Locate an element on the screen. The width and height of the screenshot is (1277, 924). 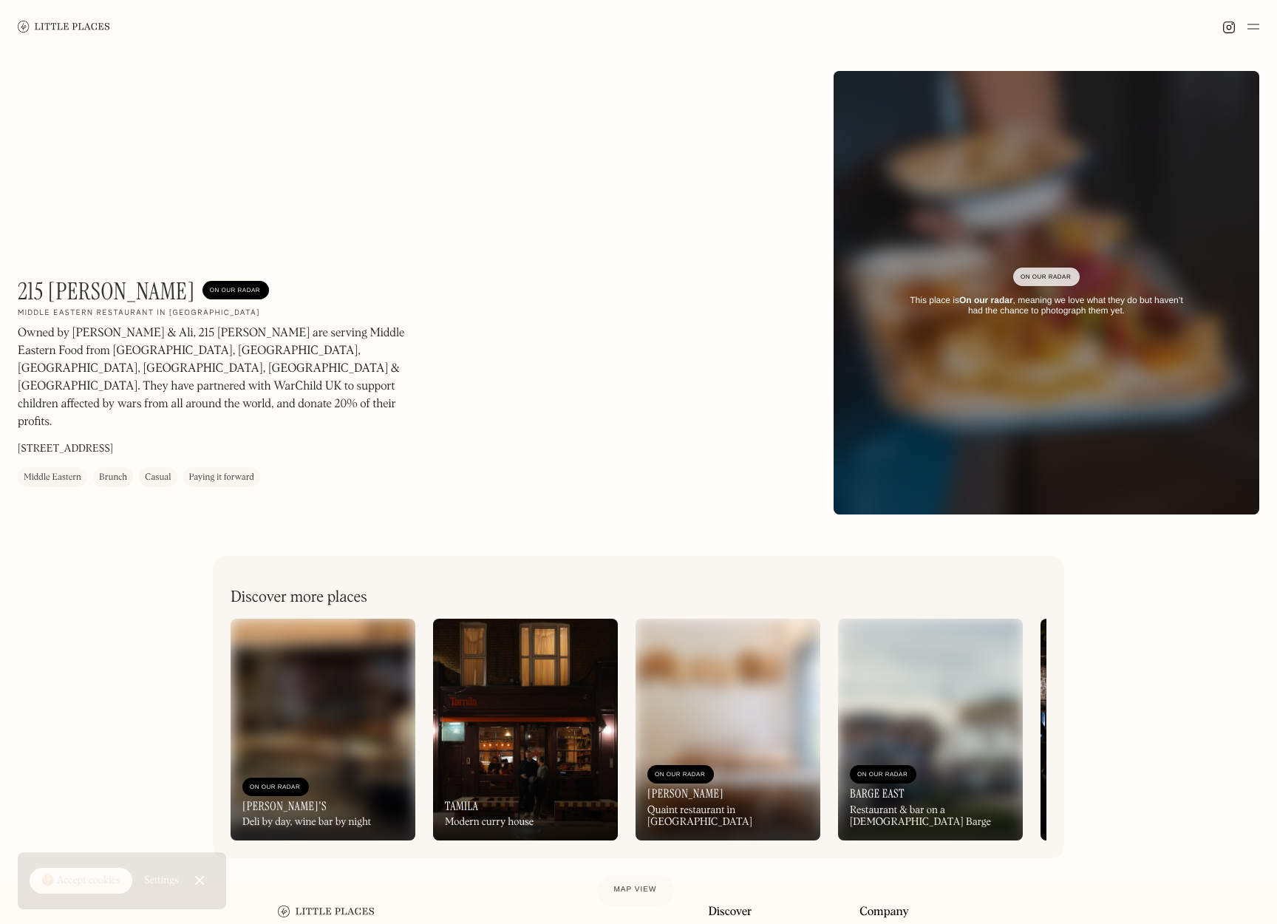
a: Discover is located at coordinates (729, 912).